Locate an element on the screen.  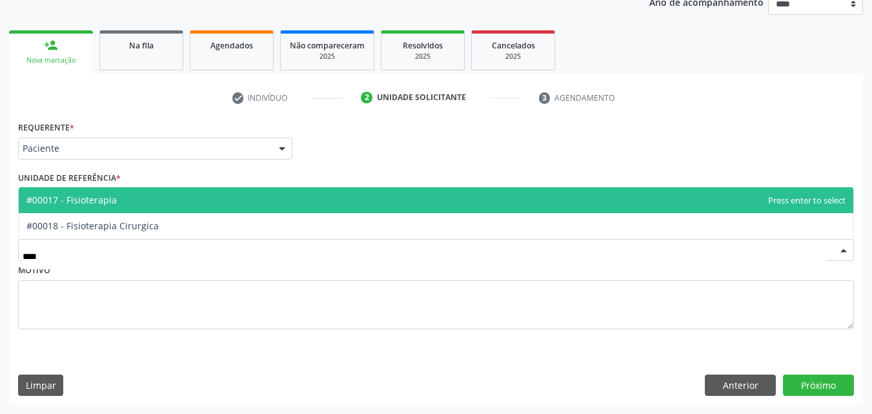
span: Paciente is located at coordinates (144, 148).